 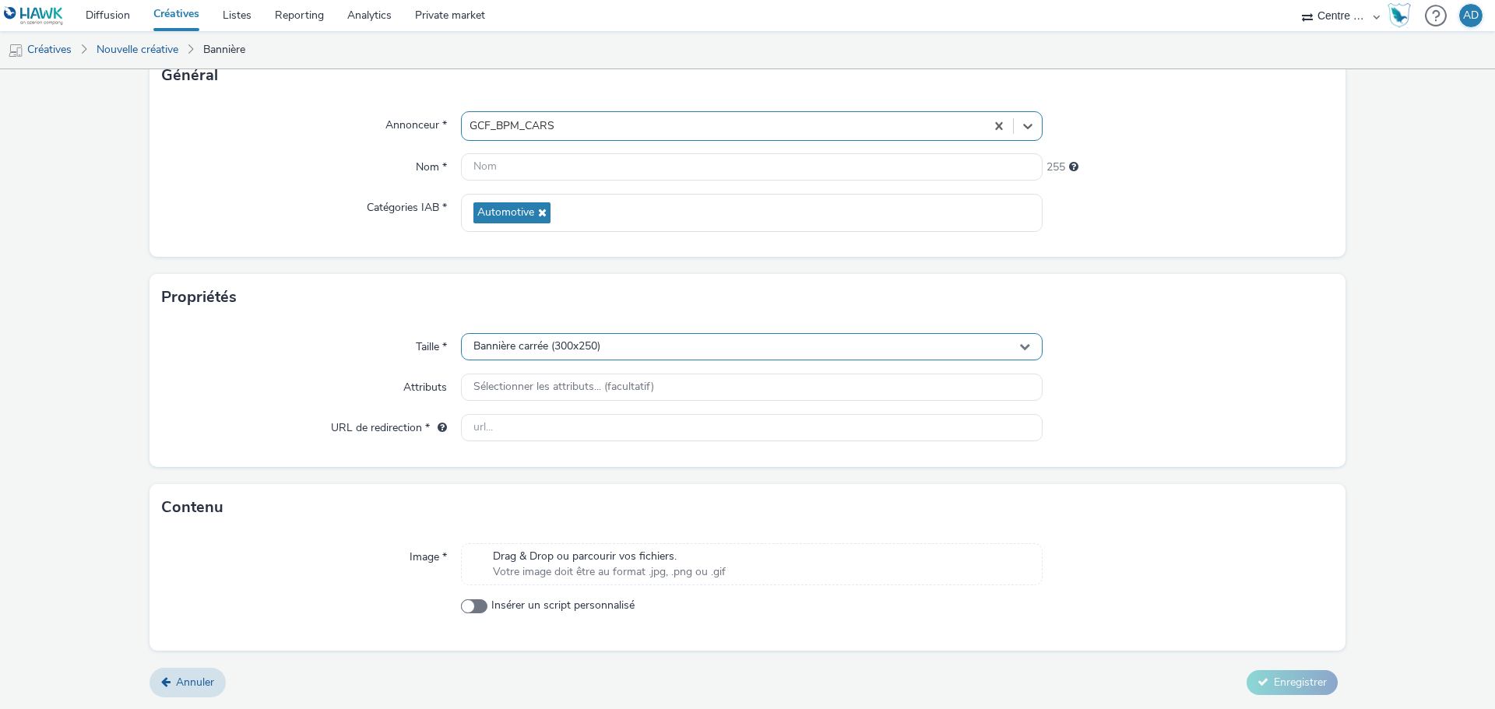 I want to click on a: Nouvelle créative, so click(x=137, y=50).